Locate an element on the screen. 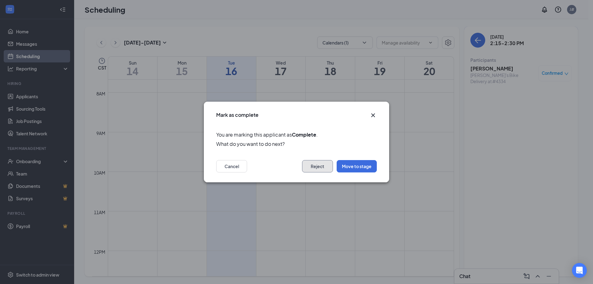  button: Move to stage is located at coordinates (357, 166).